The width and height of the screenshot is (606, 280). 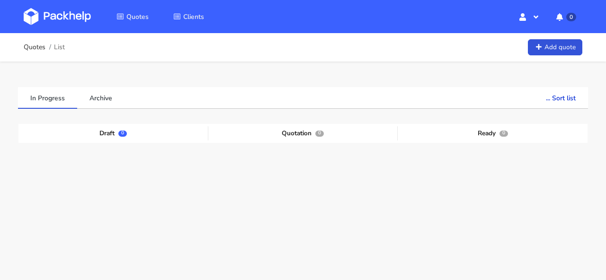 What do you see at coordinates (565, 17) in the screenshot?
I see `button: 0` at bounding box center [565, 17].